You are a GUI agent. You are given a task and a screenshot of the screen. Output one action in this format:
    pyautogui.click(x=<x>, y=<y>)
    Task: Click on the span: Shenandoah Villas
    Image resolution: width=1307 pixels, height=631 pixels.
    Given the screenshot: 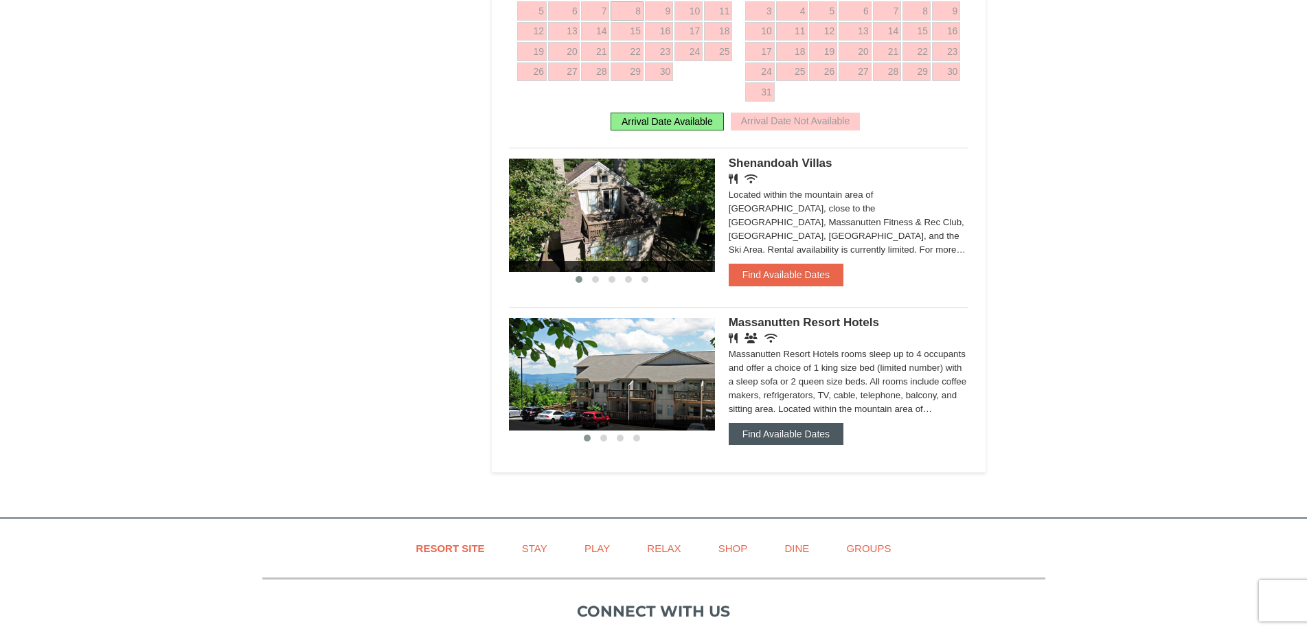 What is the action you would take?
    pyautogui.click(x=780, y=163)
    